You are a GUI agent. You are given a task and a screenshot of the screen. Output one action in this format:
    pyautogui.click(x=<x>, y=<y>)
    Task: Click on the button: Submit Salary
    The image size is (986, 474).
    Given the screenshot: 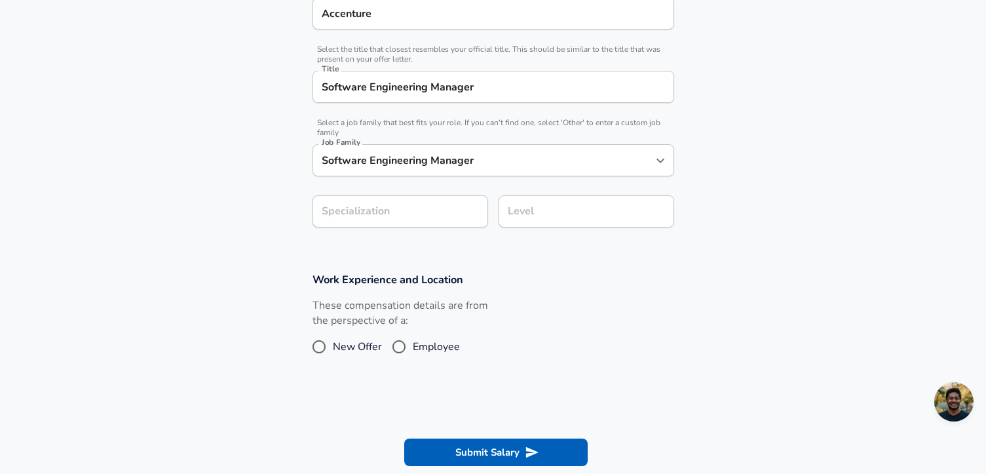 What is the action you would take?
    pyautogui.click(x=496, y=452)
    